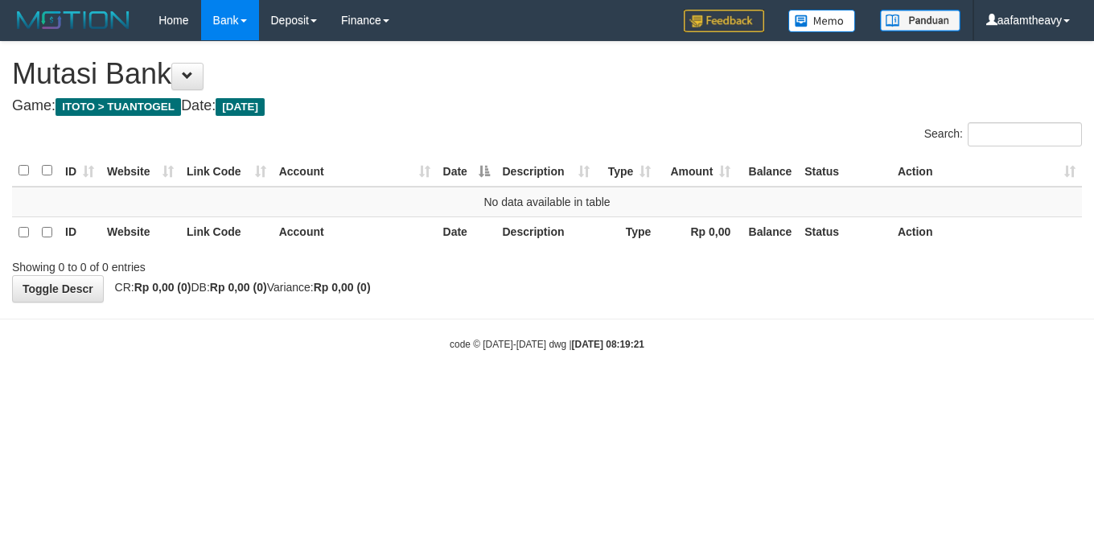 Image resolution: width=1094 pixels, height=552 pixels. Describe the element at coordinates (986, 232) in the screenshot. I see `th: Action` at that location.